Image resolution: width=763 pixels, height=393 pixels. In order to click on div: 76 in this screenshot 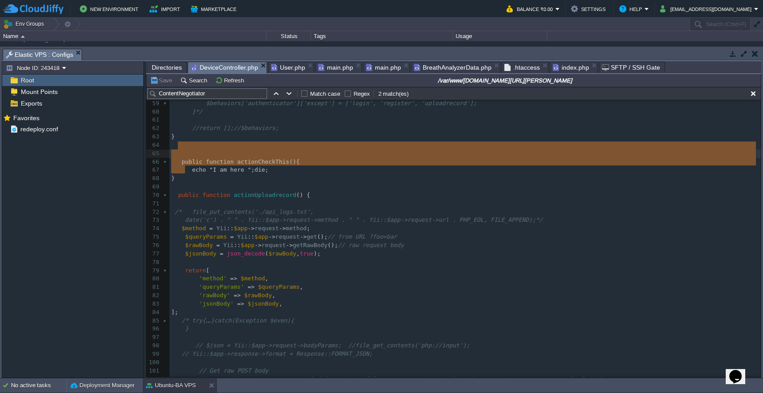, I will do `click(154, 245)`.